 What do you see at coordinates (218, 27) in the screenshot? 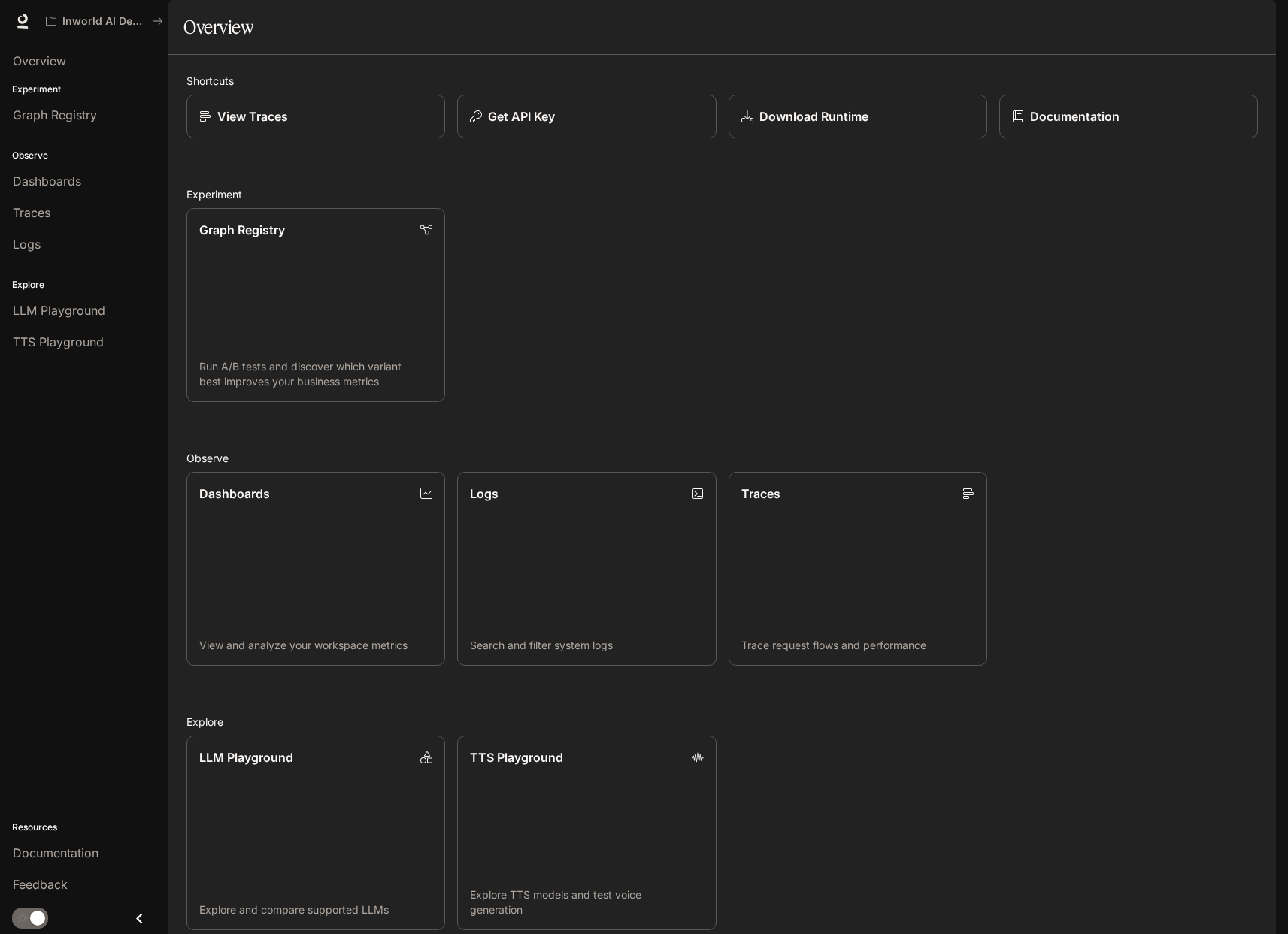
I see `h1: Overview` at bounding box center [218, 27].